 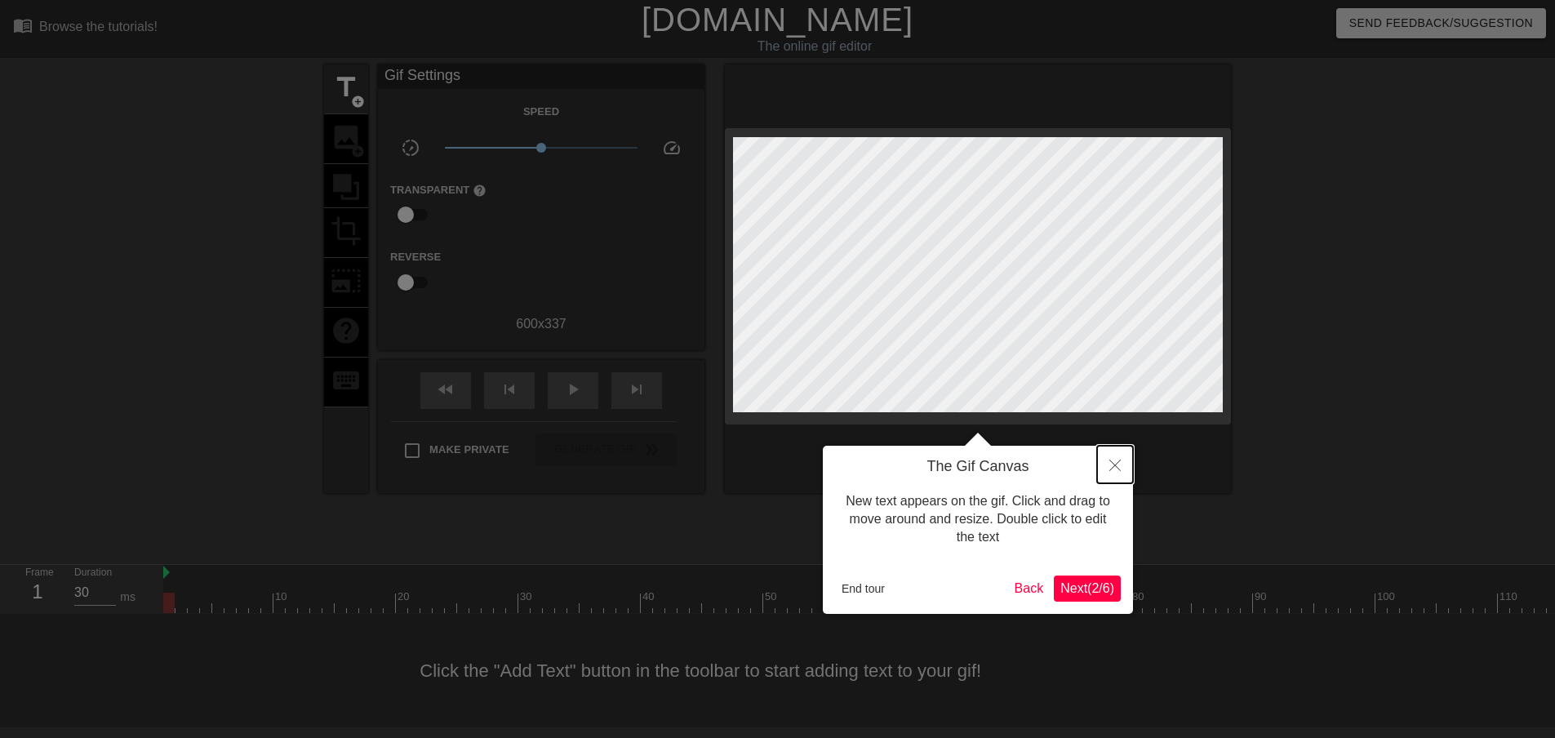 I want to click on div: New text appears on the gif. Click and drag to move around and resize. Double click to edit the text, so click(x=978, y=519).